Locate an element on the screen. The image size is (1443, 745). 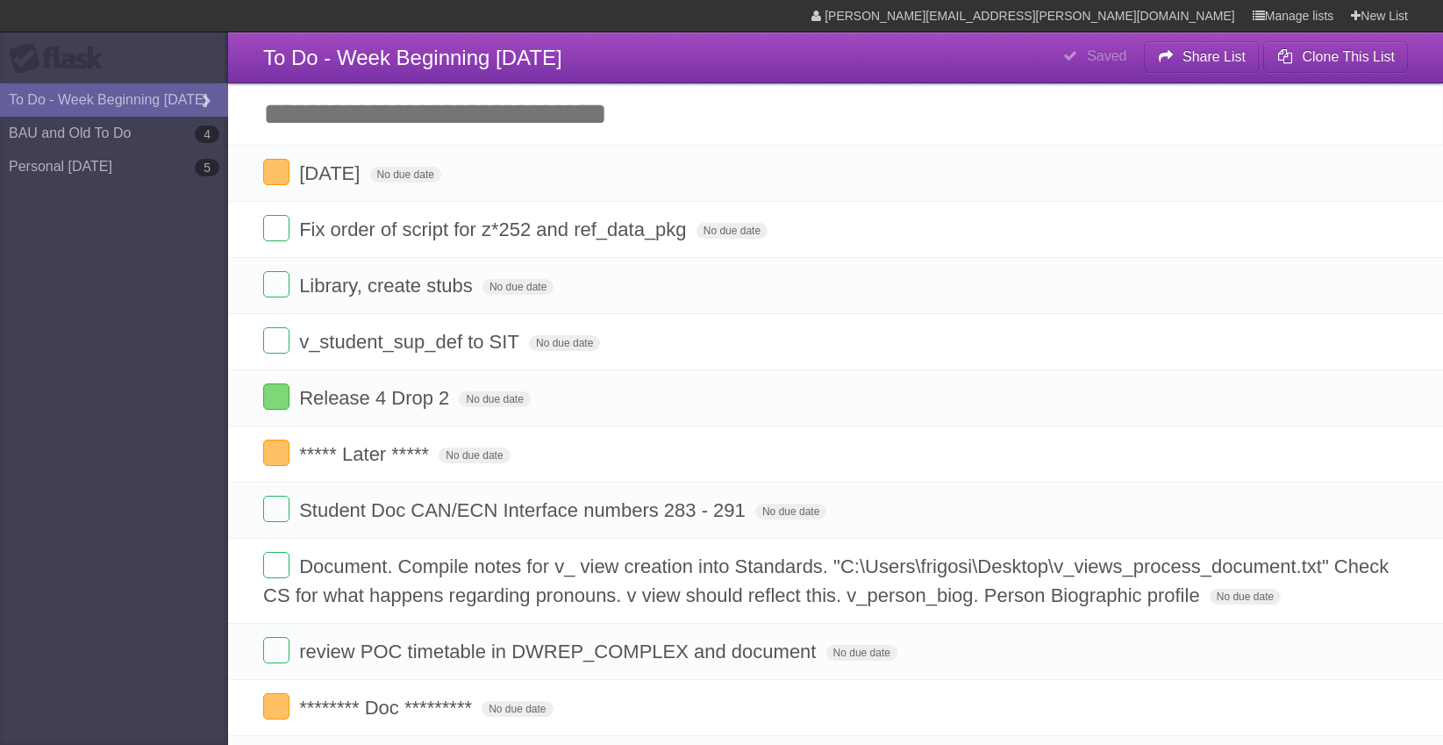
span: Fix order of script for z*252 and ref_data_pkg is located at coordinates (495, 229).